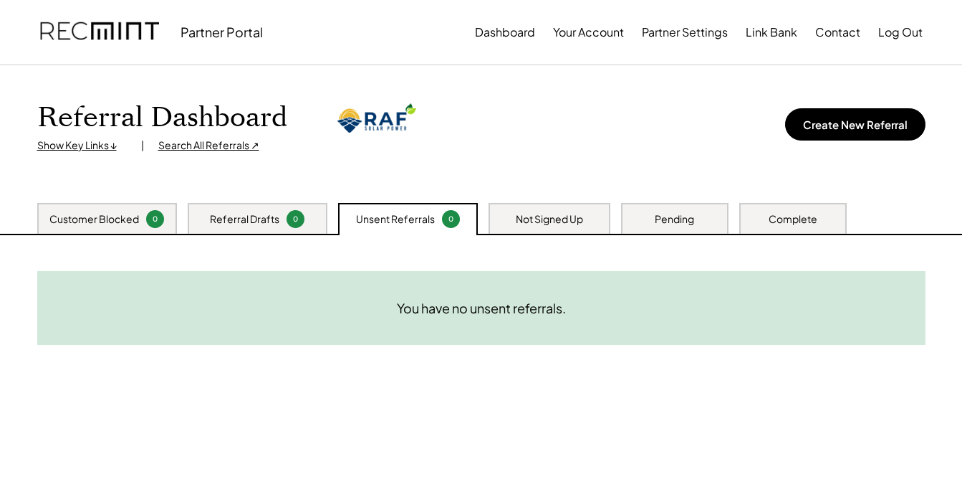 The width and height of the screenshot is (962, 502). Describe the element at coordinates (221, 32) in the screenshot. I see `div: Partner Portal` at that location.